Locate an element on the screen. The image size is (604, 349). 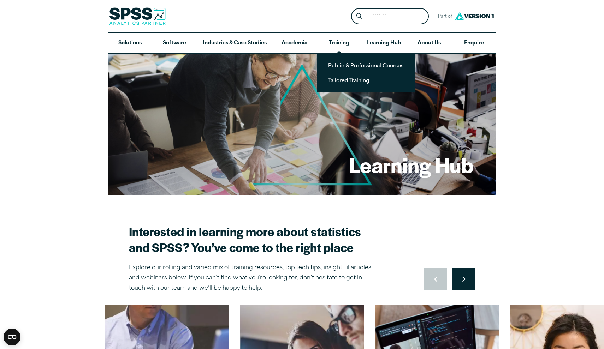
a: Software is located at coordinates (174, 43).